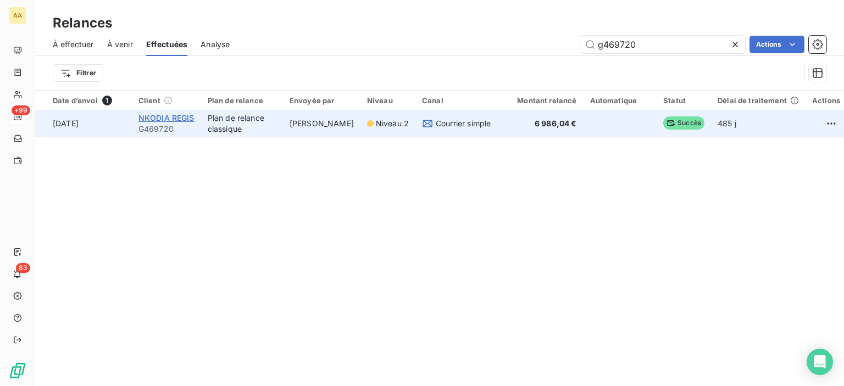 The height and width of the screenshot is (386, 844). Describe the element at coordinates (752, 101) in the screenshot. I see `span: Délai de traitement` at that location.